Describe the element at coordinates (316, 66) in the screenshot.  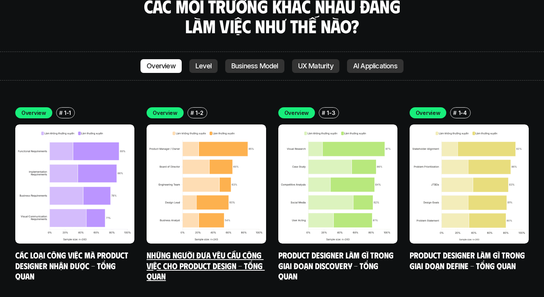
I see `a: UX Maturity` at that location.